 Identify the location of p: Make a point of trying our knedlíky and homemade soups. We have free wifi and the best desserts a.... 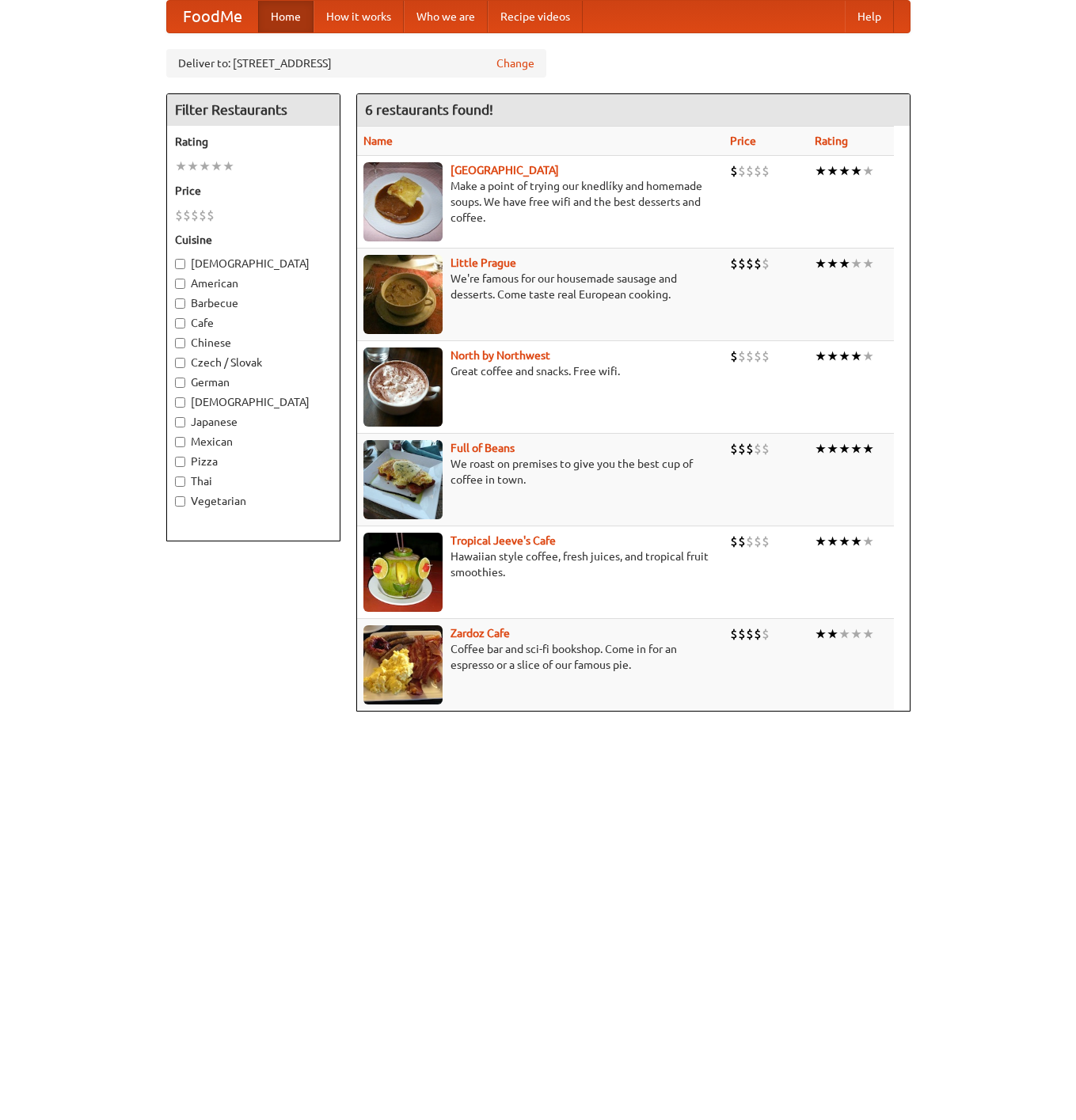
(541, 202).